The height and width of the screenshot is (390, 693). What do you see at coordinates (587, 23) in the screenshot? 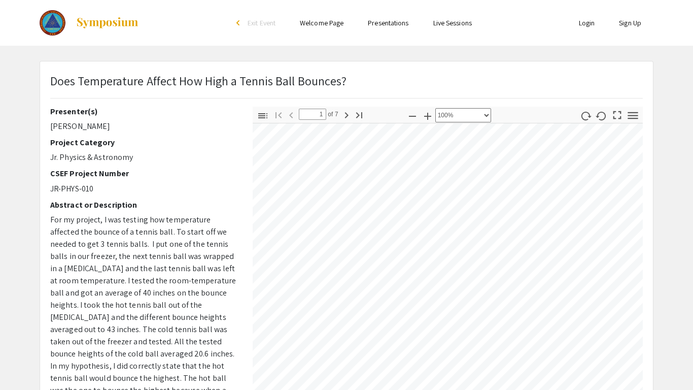
I see `a: Login` at bounding box center [587, 23].